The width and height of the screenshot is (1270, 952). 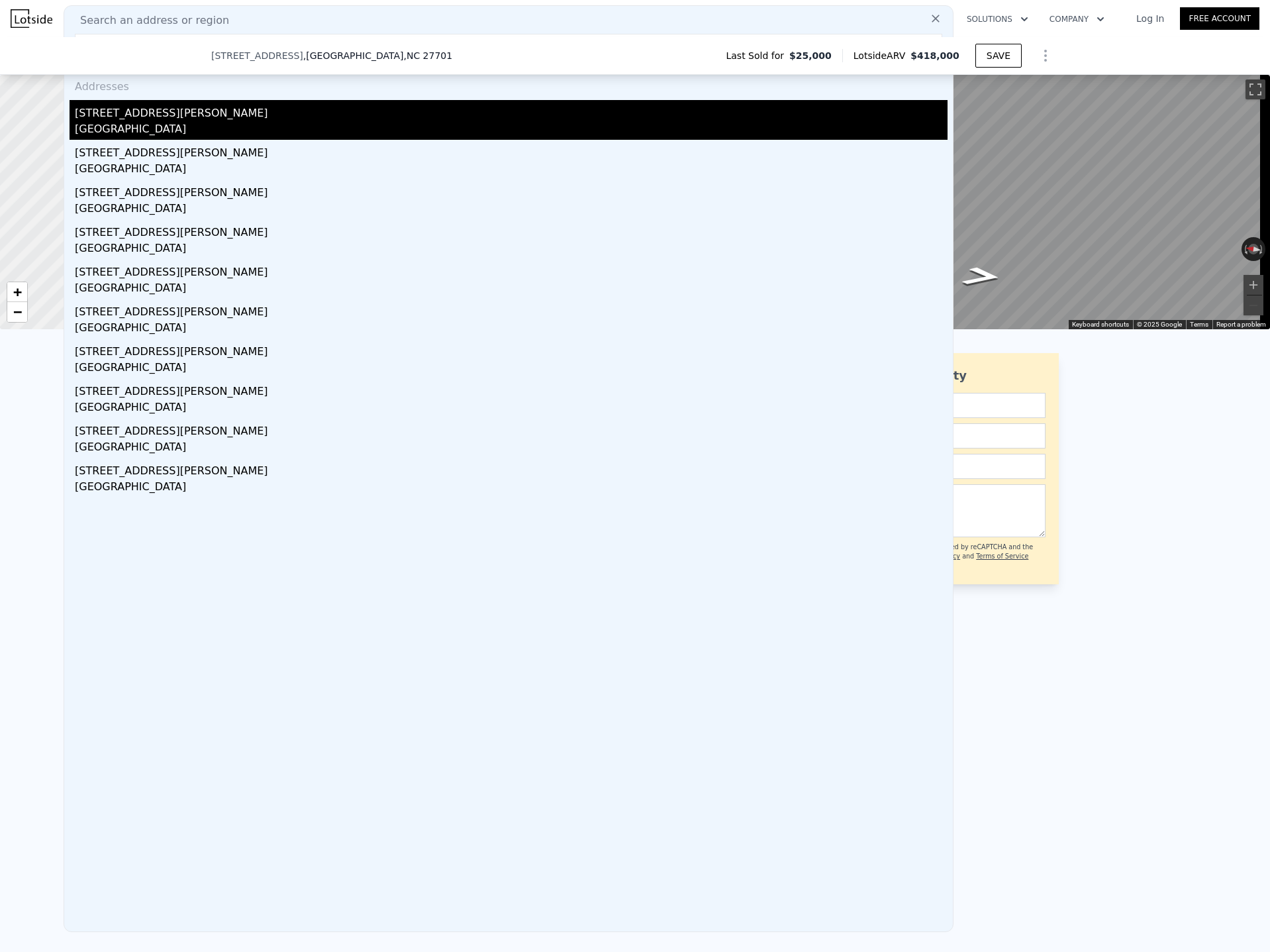 I want to click on button: Rotate counterclockwise, so click(x=1245, y=249).